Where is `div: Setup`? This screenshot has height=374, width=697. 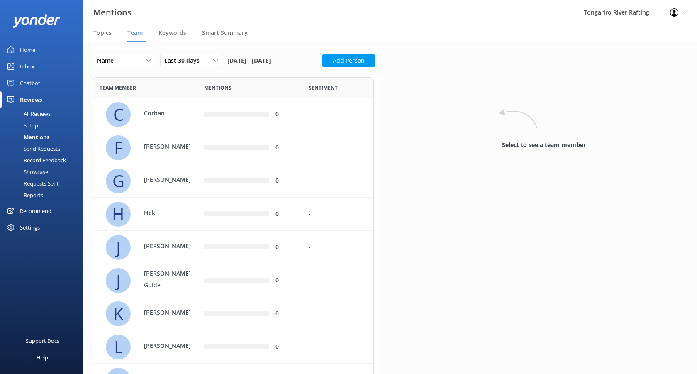
div: Setup is located at coordinates (22, 125).